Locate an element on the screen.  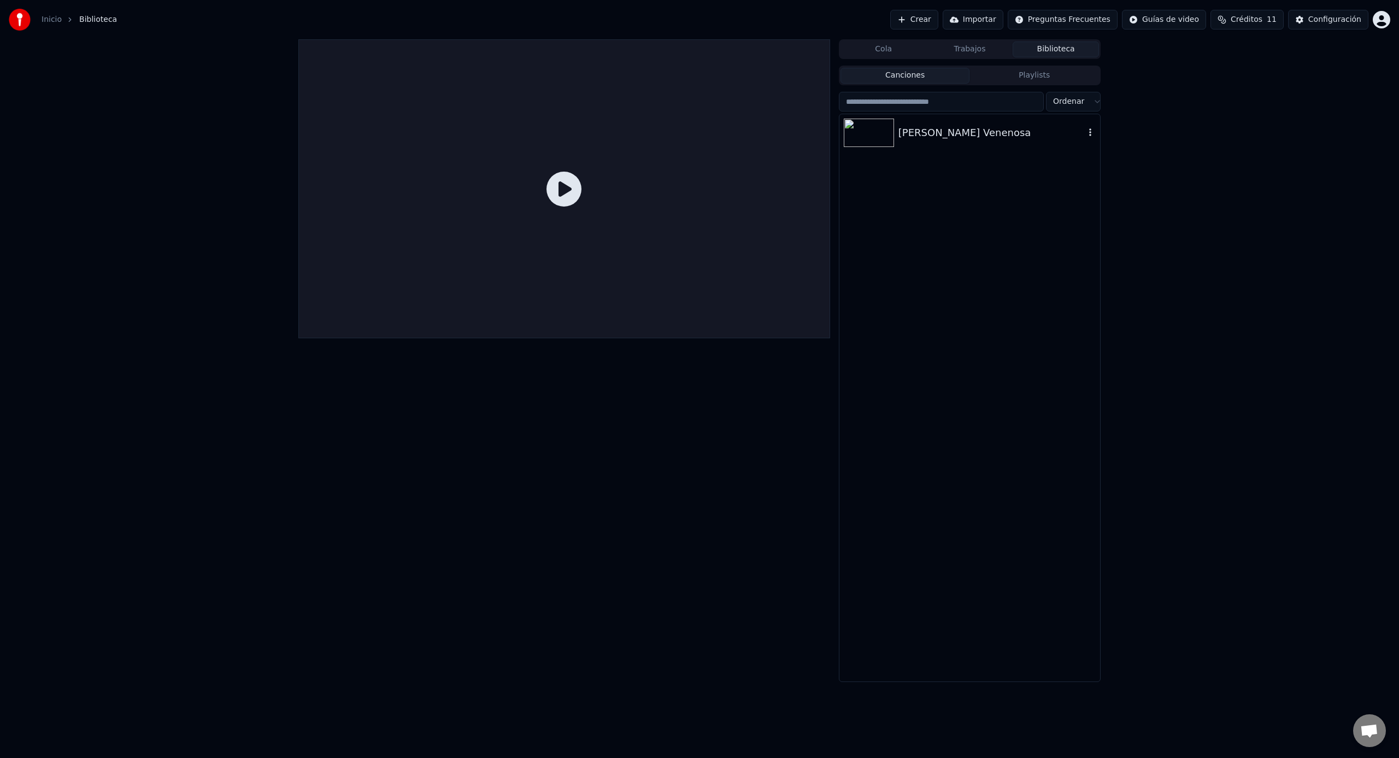
div: Chat abierto is located at coordinates (1369, 730).